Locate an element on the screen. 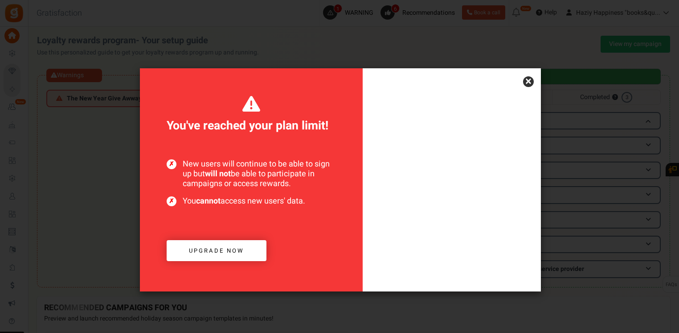  img: Increased users is located at coordinates (452, 202).